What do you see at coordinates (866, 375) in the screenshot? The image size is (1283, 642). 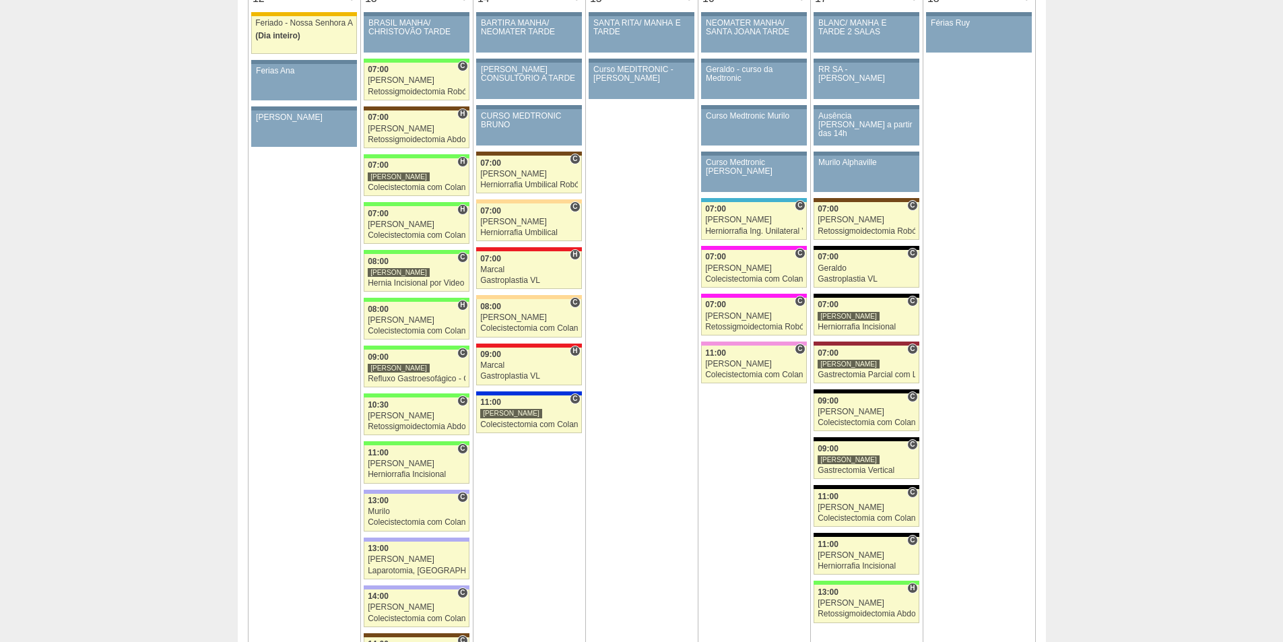 I see `div: Gastrectomia Parcial com Linfadenectomia` at bounding box center [866, 375].